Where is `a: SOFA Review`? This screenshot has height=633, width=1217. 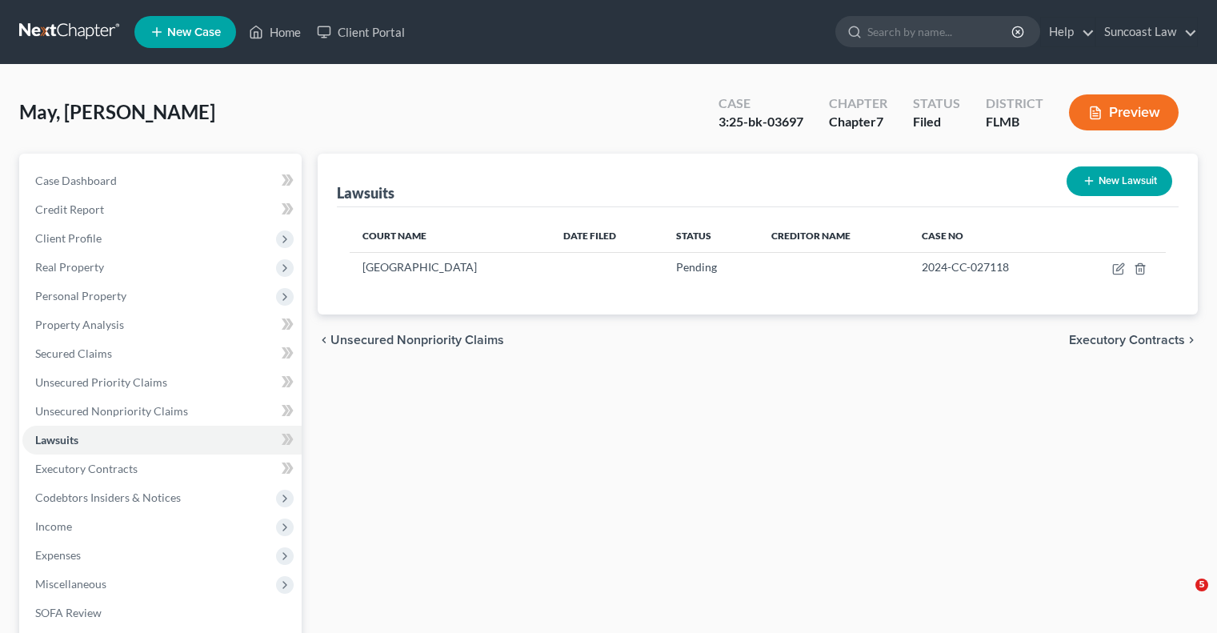 a: SOFA Review is located at coordinates (162, 613).